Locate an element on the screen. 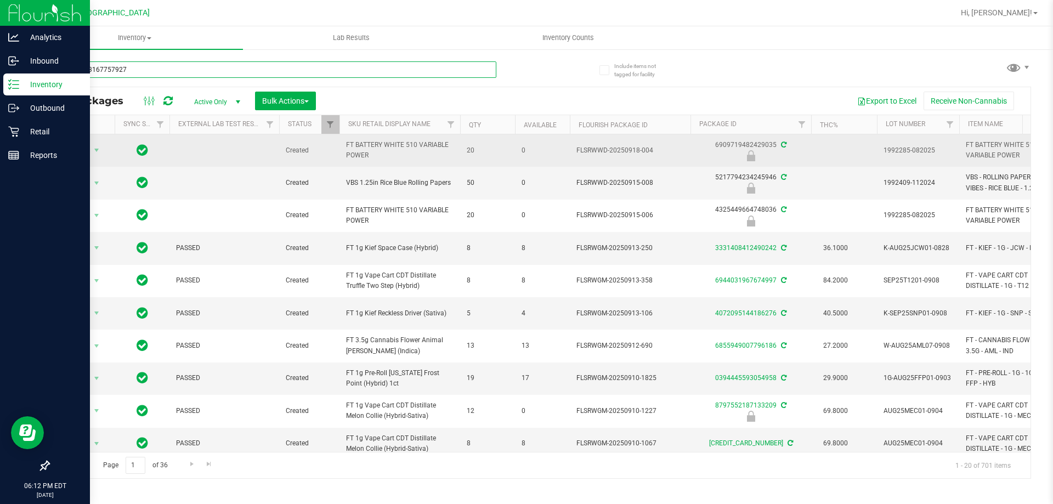 This screenshot has width=1053, height=504. input: Search Package ID, Item Name, SKU, Lot or Part Number... is located at coordinates (272, 70).